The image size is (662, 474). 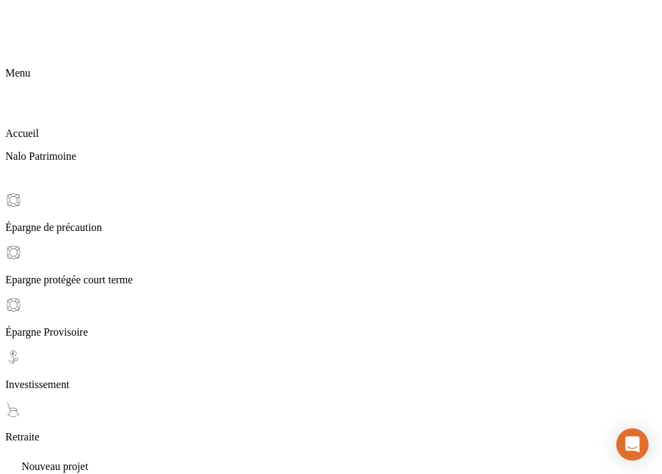 I want to click on p: Retraite, so click(x=330, y=437).